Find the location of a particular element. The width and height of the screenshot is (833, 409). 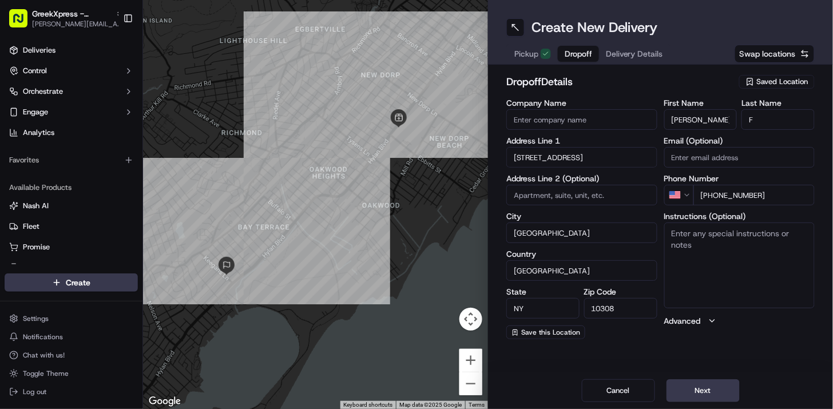

label: Instructions (Optional) is located at coordinates (740, 216).